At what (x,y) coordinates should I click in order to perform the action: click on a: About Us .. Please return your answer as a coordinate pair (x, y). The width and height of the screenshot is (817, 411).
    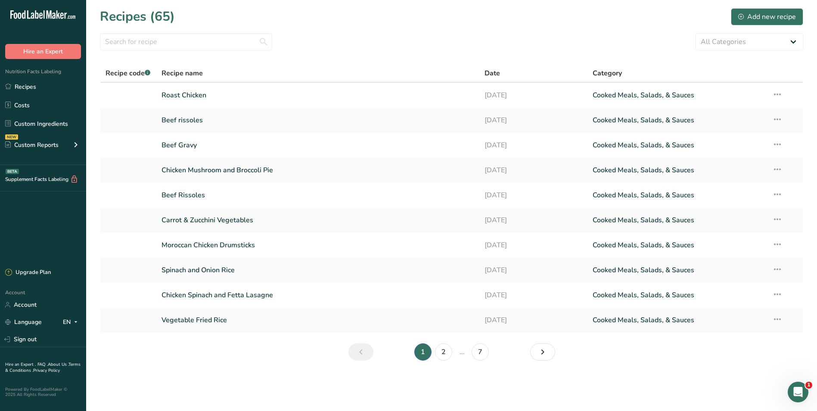
    Looking at the image, I should click on (58, 364).